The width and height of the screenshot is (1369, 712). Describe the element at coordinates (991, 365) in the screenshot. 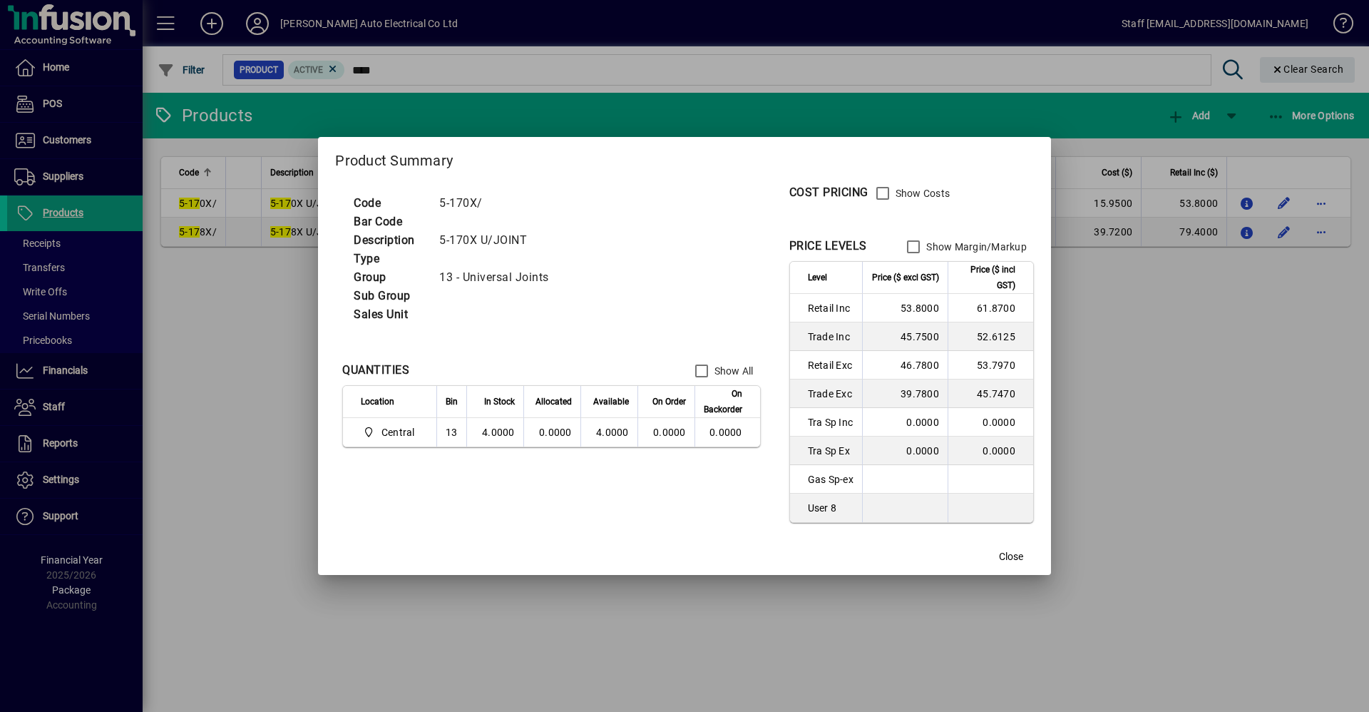

I see `td: 53.7970` at that location.